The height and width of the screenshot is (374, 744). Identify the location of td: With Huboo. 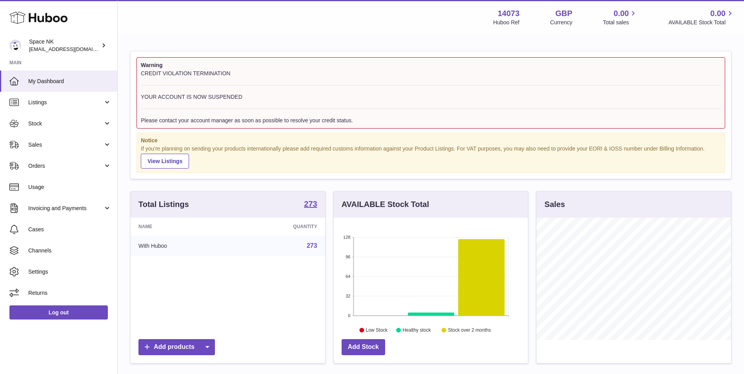
(181, 246).